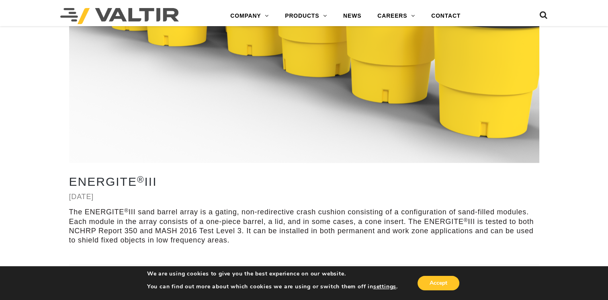  I want to click on img: Valtir, so click(119, 16).